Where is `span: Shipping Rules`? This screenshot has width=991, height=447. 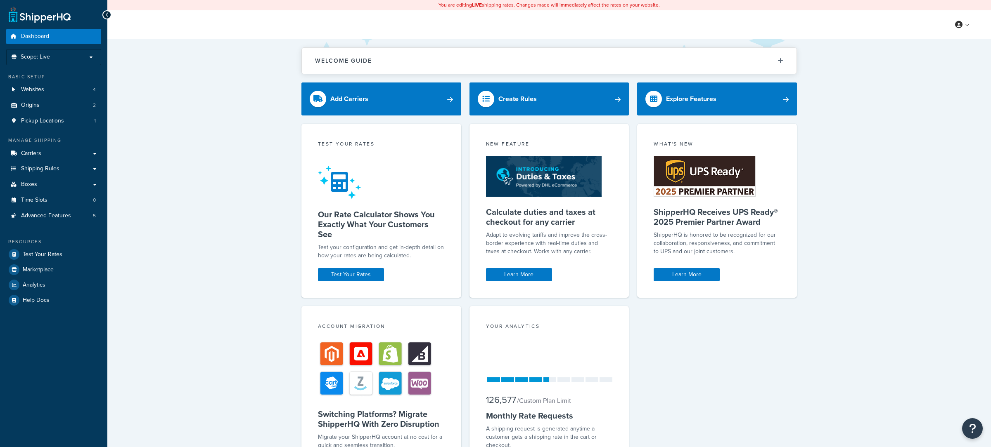 span: Shipping Rules is located at coordinates (40, 169).